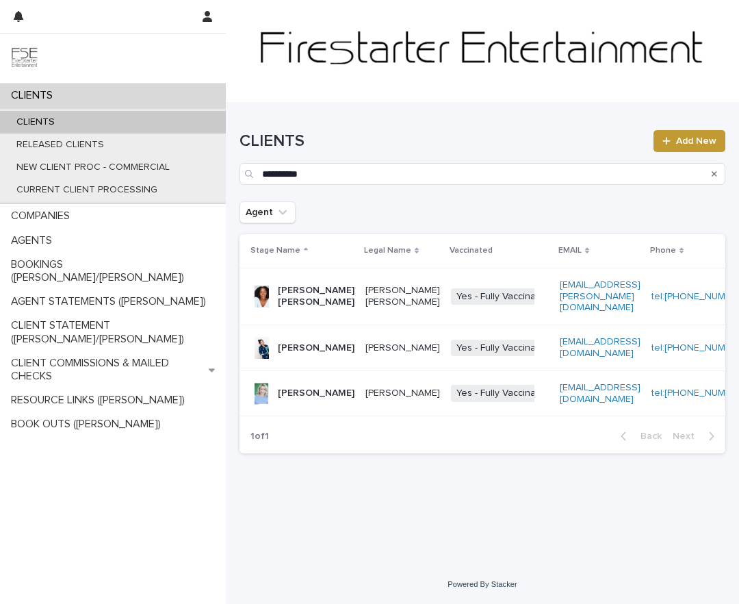 This screenshot has height=604, width=739. I want to click on button: Agent, so click(268, 212).